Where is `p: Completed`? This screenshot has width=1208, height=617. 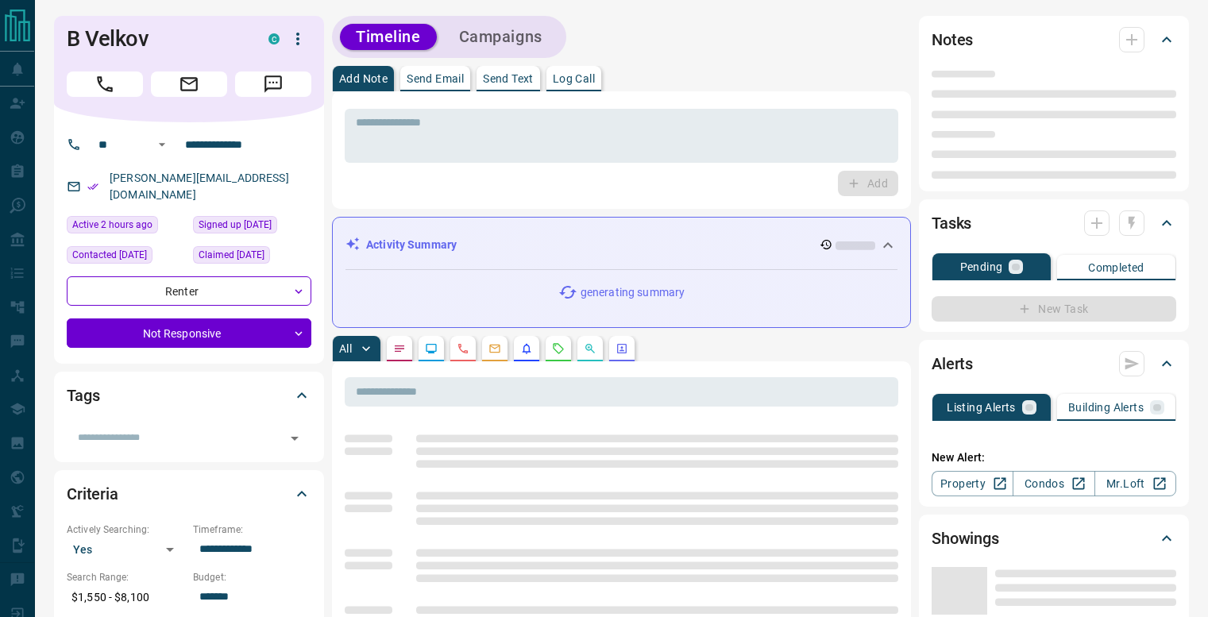 p: Completed is located at coordinates (1116, 268).